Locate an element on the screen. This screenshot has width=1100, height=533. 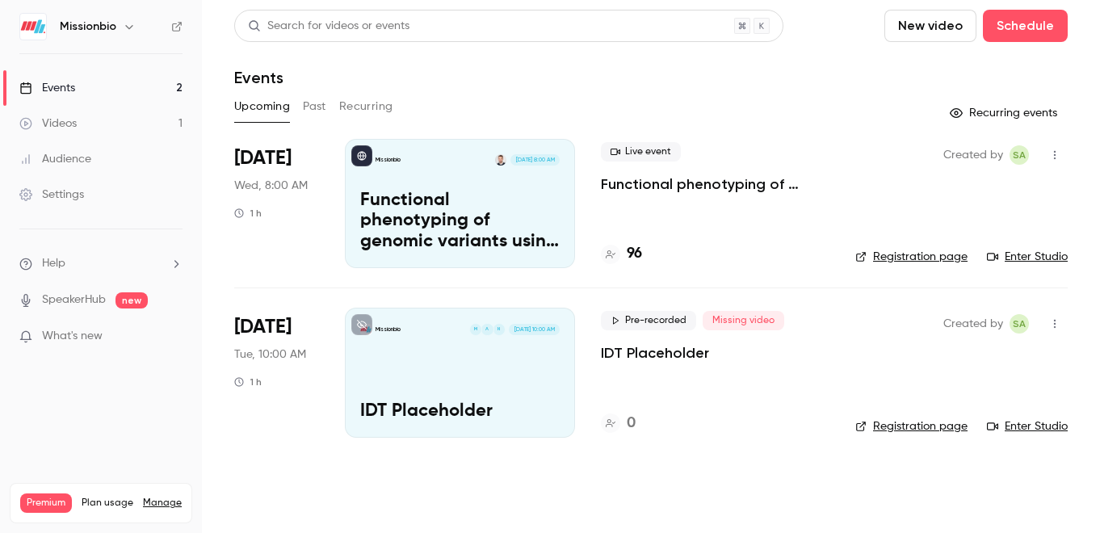
div: Settings is located at coordinates (52, 195).